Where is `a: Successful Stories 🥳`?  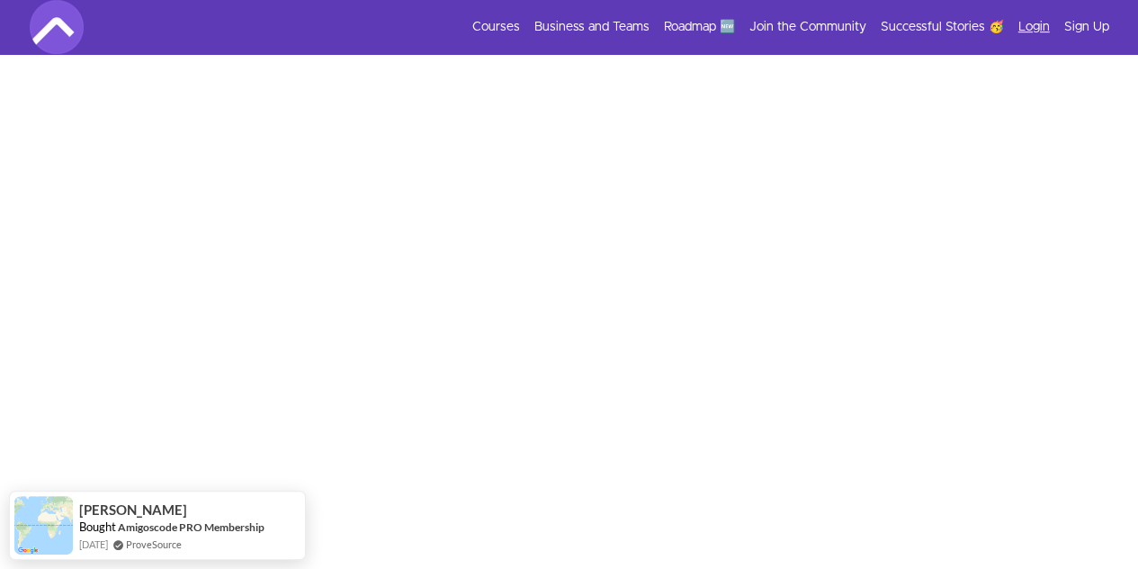 a: Successful Stories 🥳 is located at coordinates (942, 27).